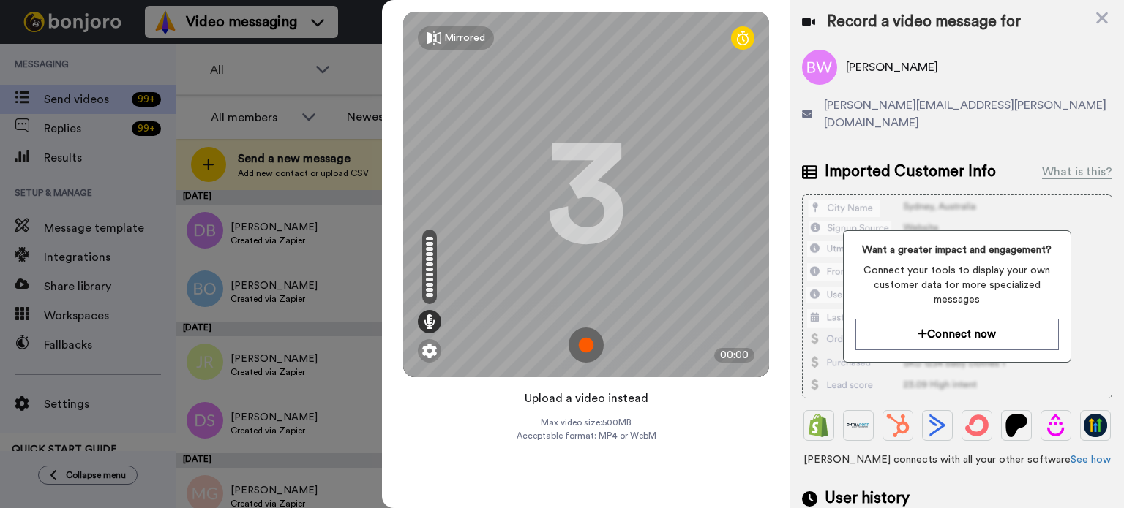 The width and height of the screenshot is (1124, 508). I want to click on img: Shopify, so click(819, 426).